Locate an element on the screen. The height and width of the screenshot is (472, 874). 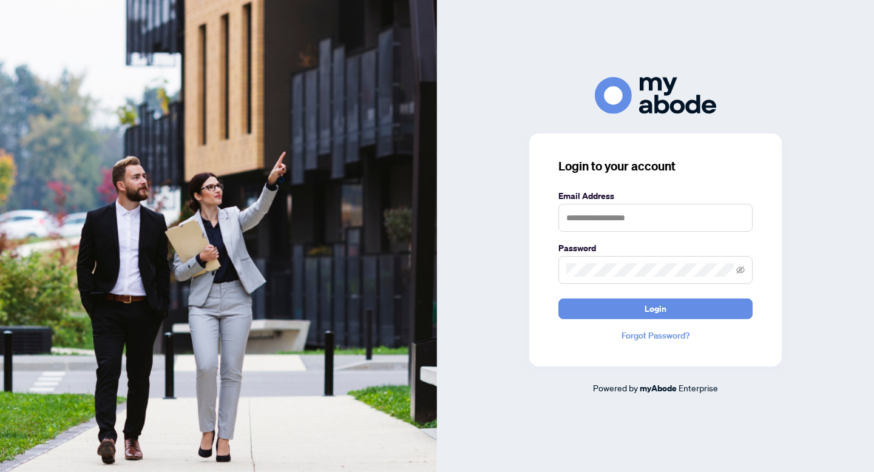
label: Password is located at coordinates (655, 248).